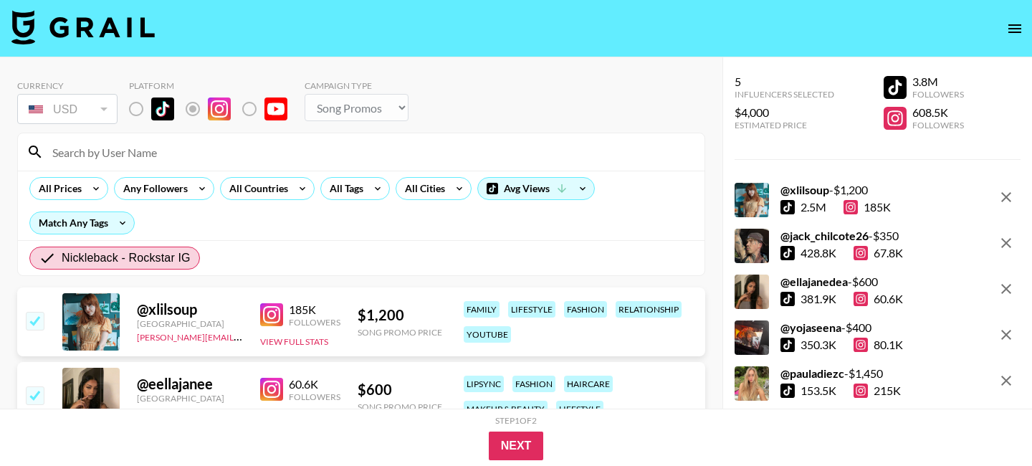 This screenshot has height=466, width=1032. I want to click on div: family, so click(482, 309).